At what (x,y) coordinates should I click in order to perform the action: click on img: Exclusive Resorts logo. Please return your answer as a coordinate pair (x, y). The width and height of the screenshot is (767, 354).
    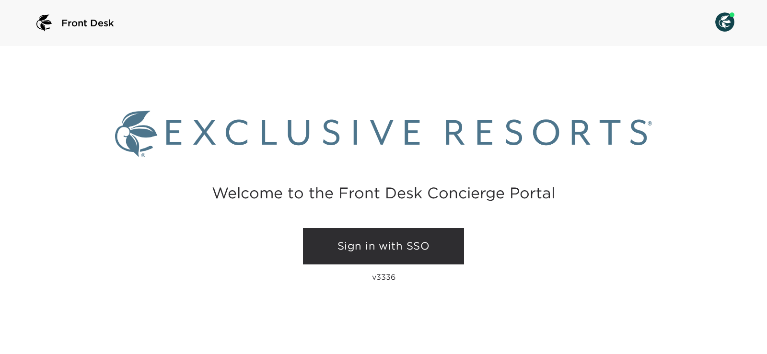
    Looking at the image, I should click on (384, 134).